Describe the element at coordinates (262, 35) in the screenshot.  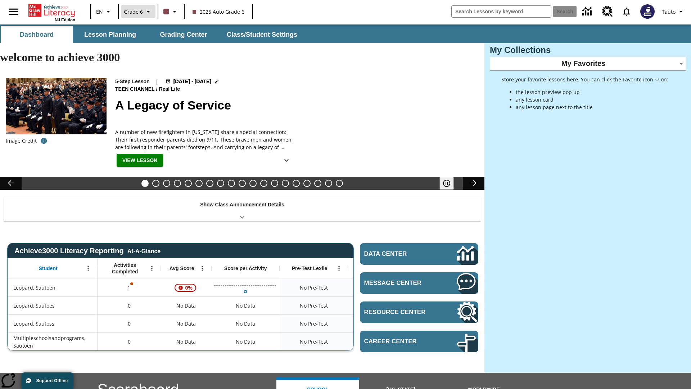
I see `button: Class/Student Settings` at that location.